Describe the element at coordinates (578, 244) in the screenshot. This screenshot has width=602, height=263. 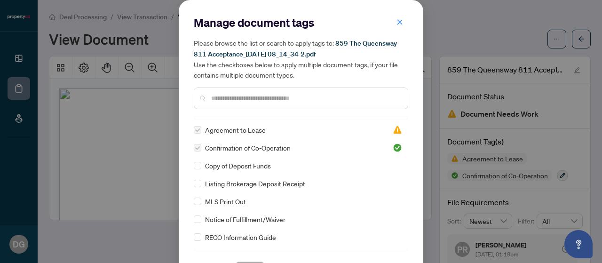
I see `button: Open asap` at that location.